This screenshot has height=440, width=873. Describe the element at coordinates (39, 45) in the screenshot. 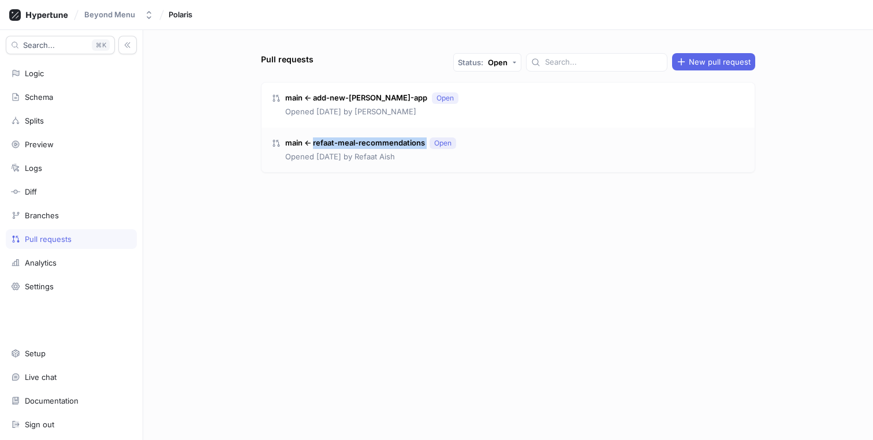

I see `span: Search...` at that location.